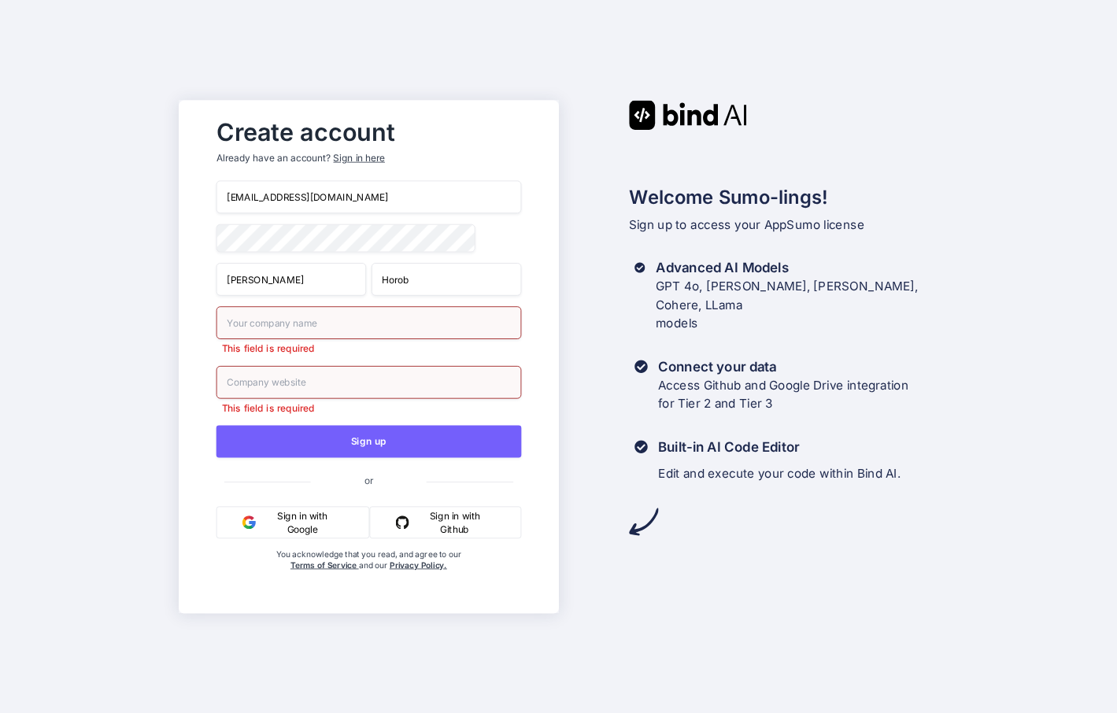  Describe the element at coordinates (368, 131) in the screenshot. I see `h2: Create account` at that location.